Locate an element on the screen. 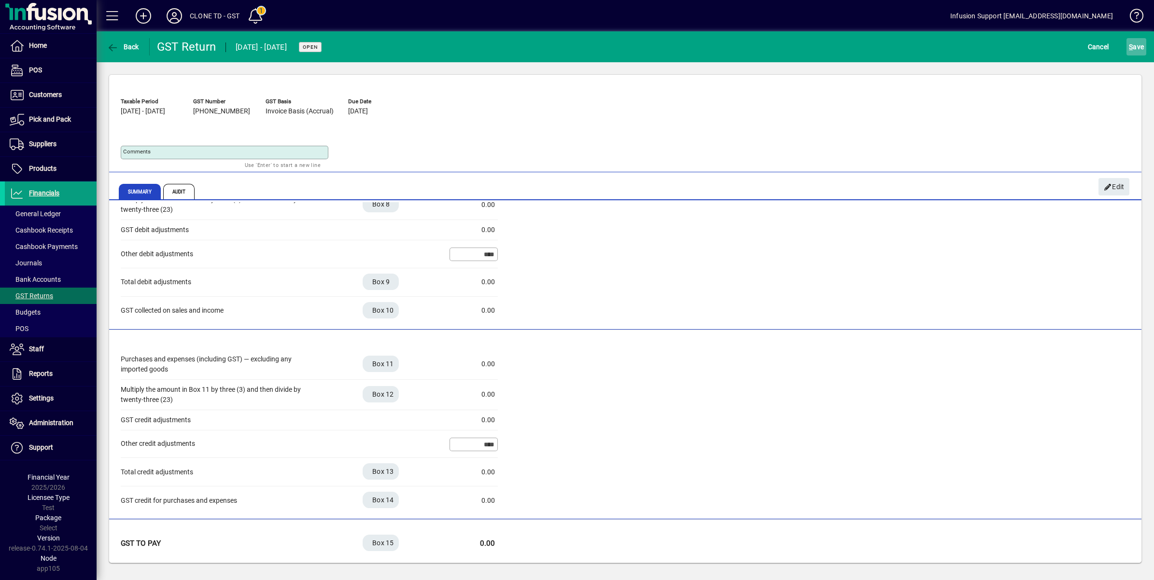 The image size is (1154, 580). span: Box 12 is located at coordinates (383, 394).